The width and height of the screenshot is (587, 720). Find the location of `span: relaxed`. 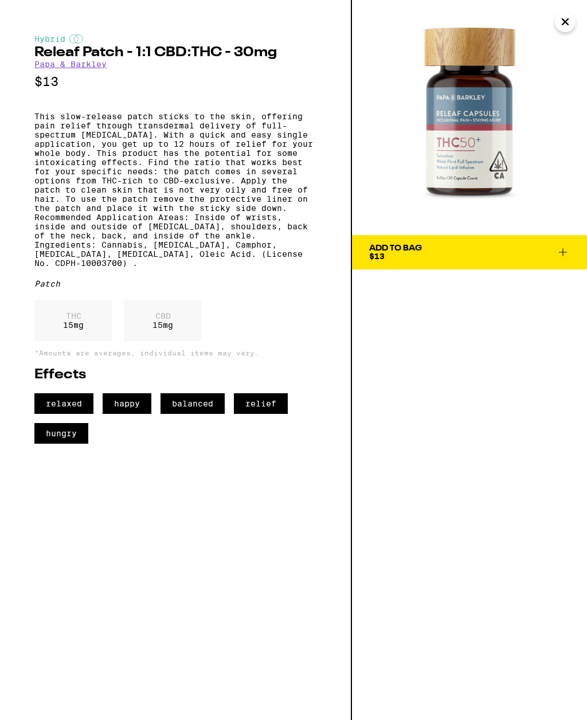

span: relaxed is located at coordinates (64, 403).